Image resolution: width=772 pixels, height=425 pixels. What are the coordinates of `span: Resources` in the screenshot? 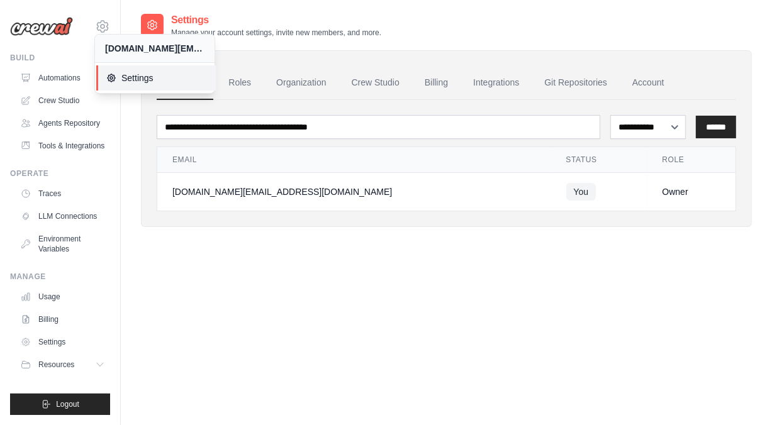 It's located at (56, 365).